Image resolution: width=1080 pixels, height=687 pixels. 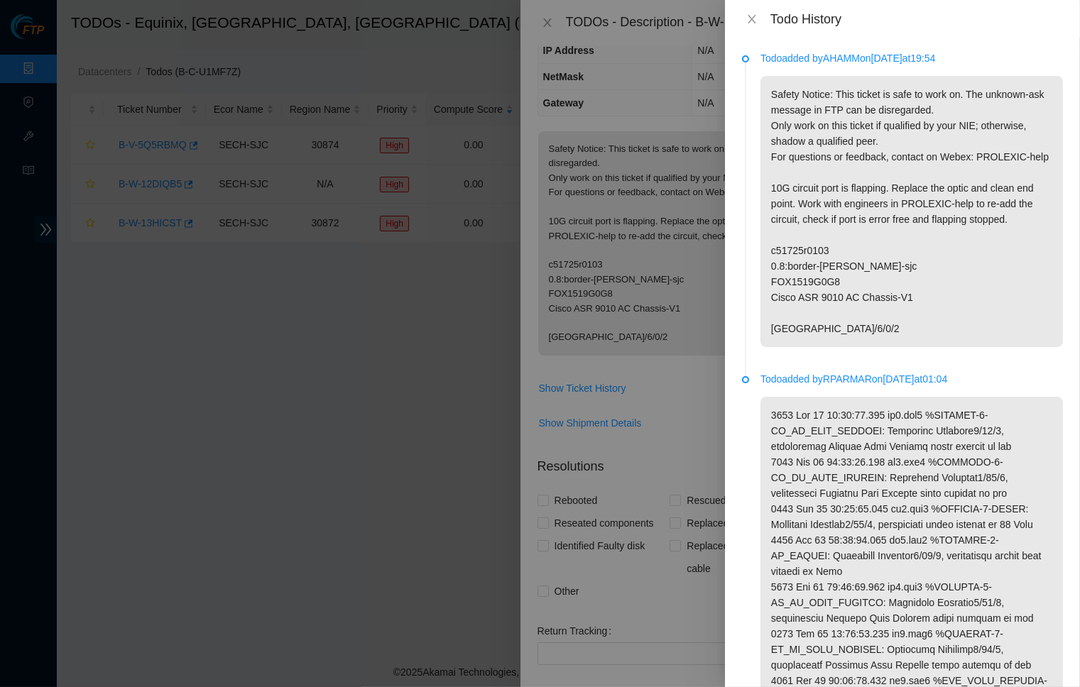 I want to click on p: Safety Notice: This ticket is safe to work on. The unknown-ask message in FTP can be disregarded...., so click(x=911, y=212).